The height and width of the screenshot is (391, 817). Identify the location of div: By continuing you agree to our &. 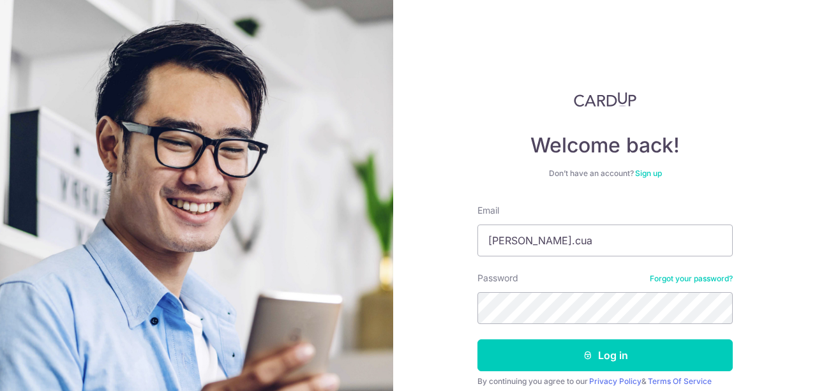
(605, 382).